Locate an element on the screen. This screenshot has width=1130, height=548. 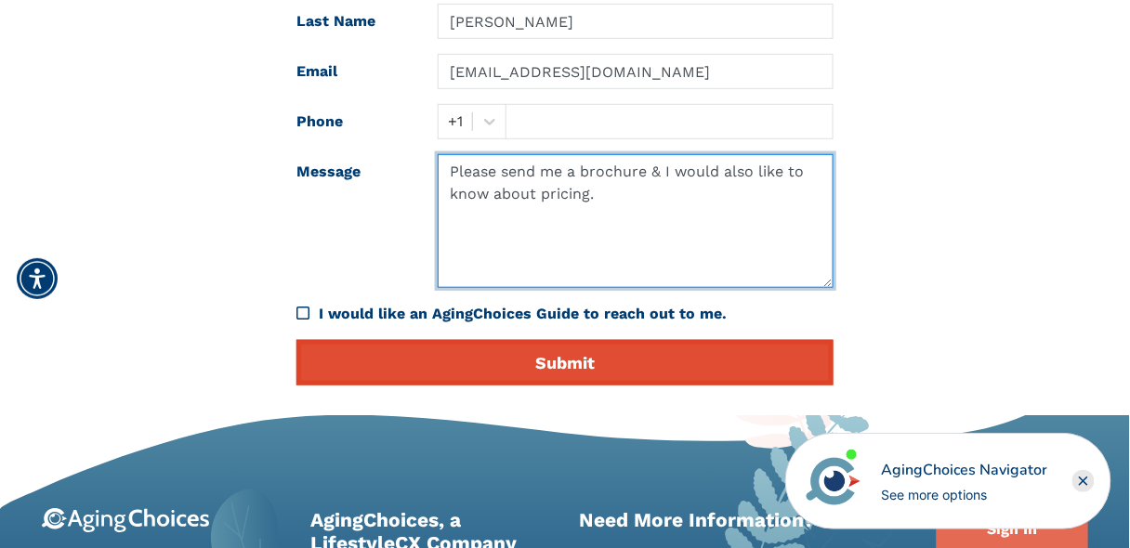
label: Last Name is located at coordinates (353, 21).